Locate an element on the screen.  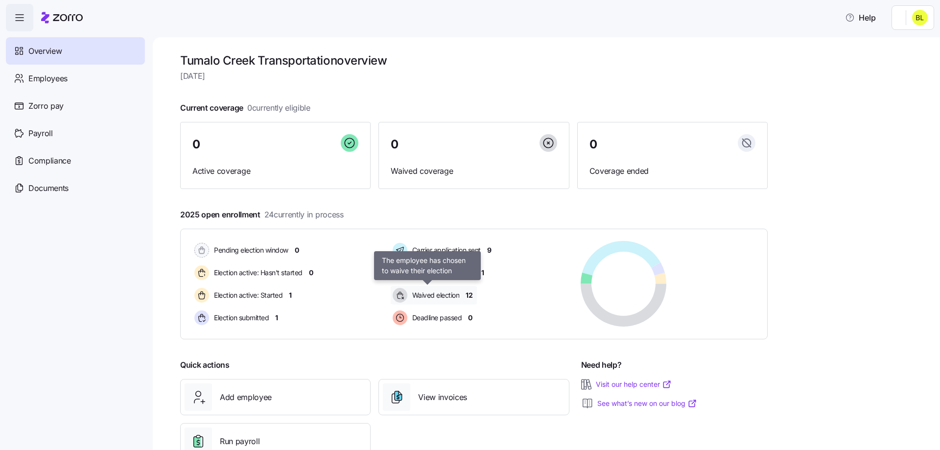
span: Election submitted is located at coordinates (240, 318).